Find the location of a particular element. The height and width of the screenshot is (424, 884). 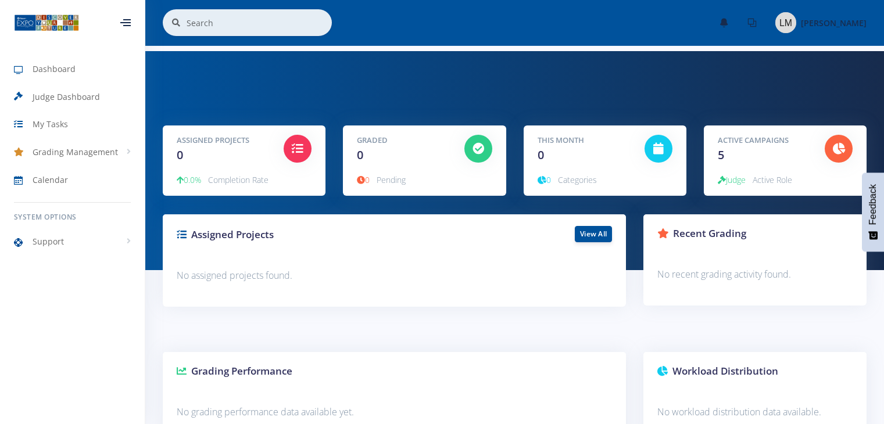

span: Active Role is located at coordinates (772, 180).